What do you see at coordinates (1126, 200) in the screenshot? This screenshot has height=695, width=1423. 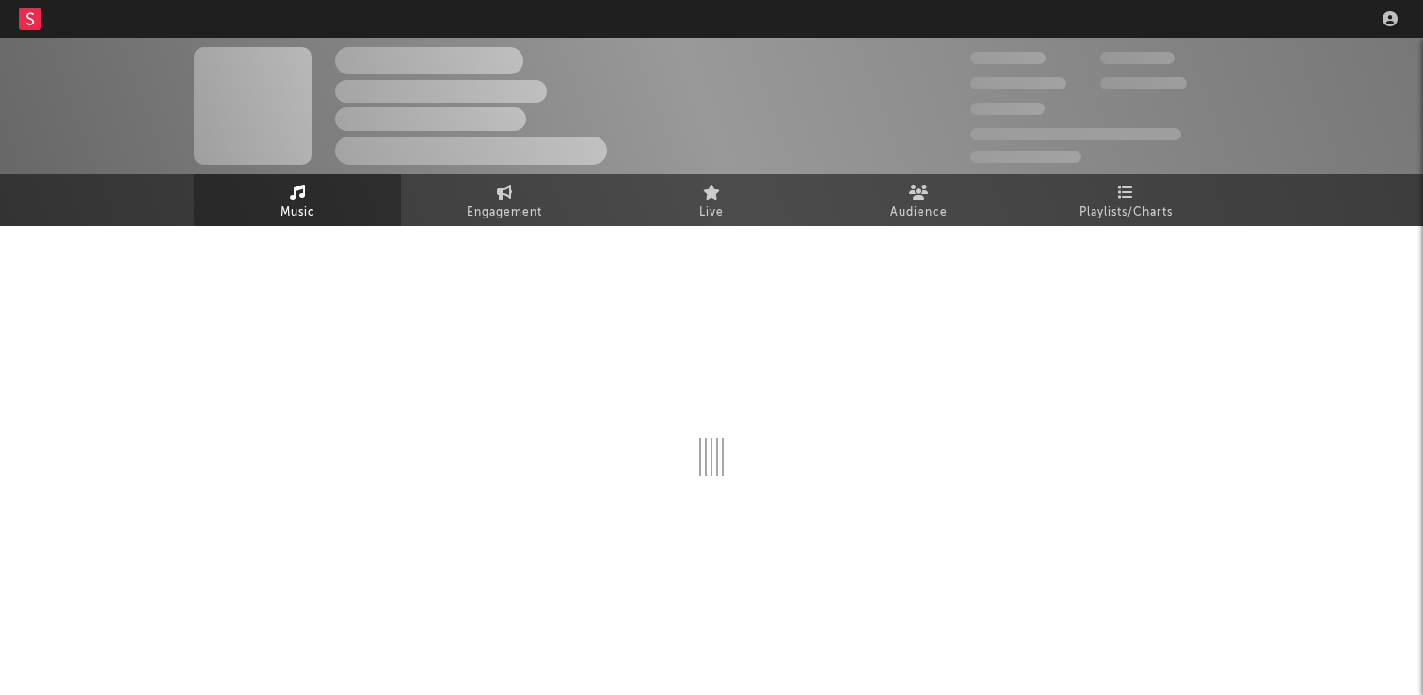 I see `a: Playlists/Charts` at bounding box center [1126, 200].